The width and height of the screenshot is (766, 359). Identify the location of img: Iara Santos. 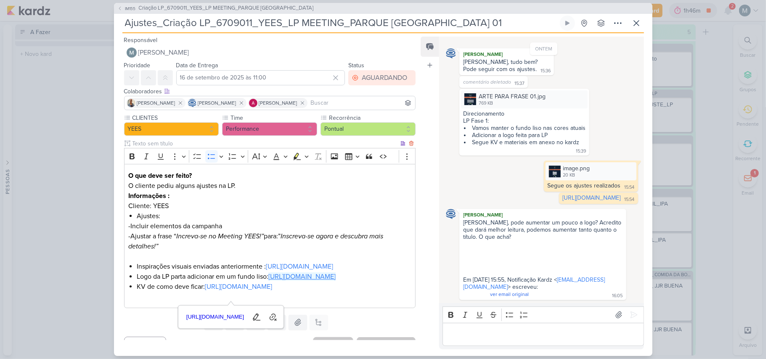
(131, 103).